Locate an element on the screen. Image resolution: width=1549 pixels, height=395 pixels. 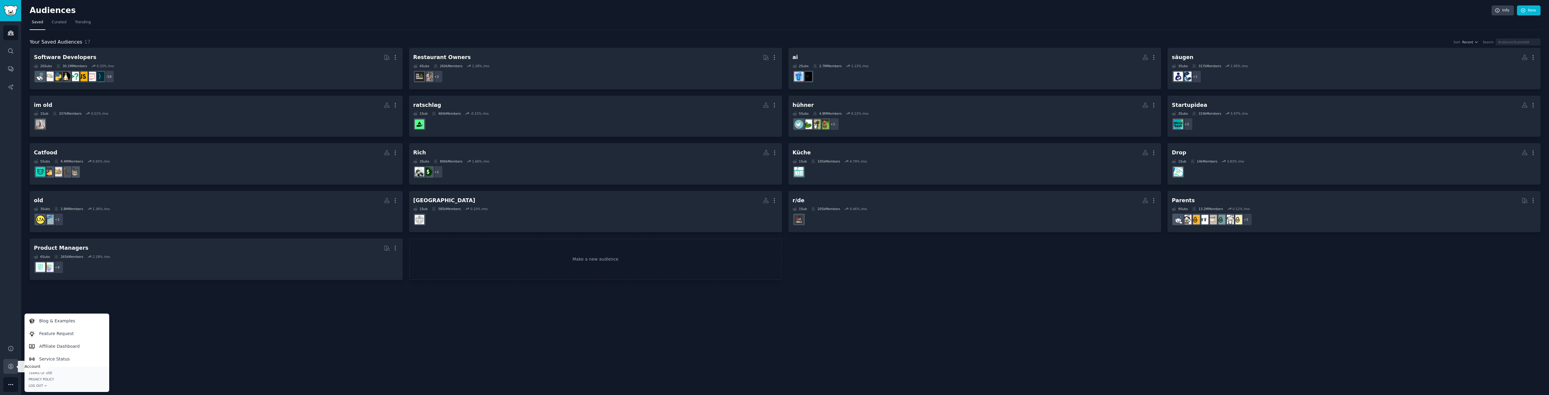
div: 896k Members is located at coordinates (448, 161).